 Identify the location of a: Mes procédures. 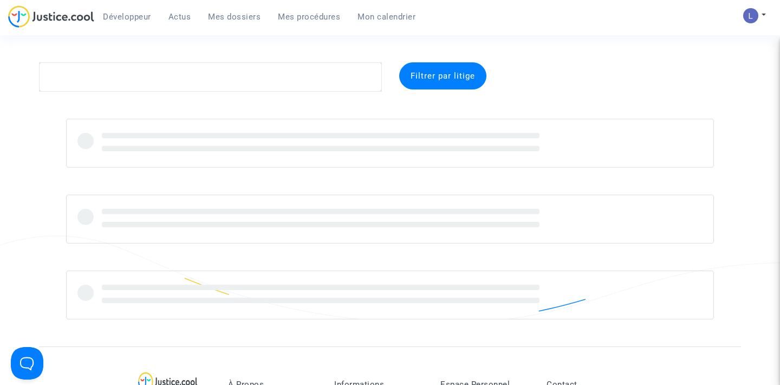
(309, 17).